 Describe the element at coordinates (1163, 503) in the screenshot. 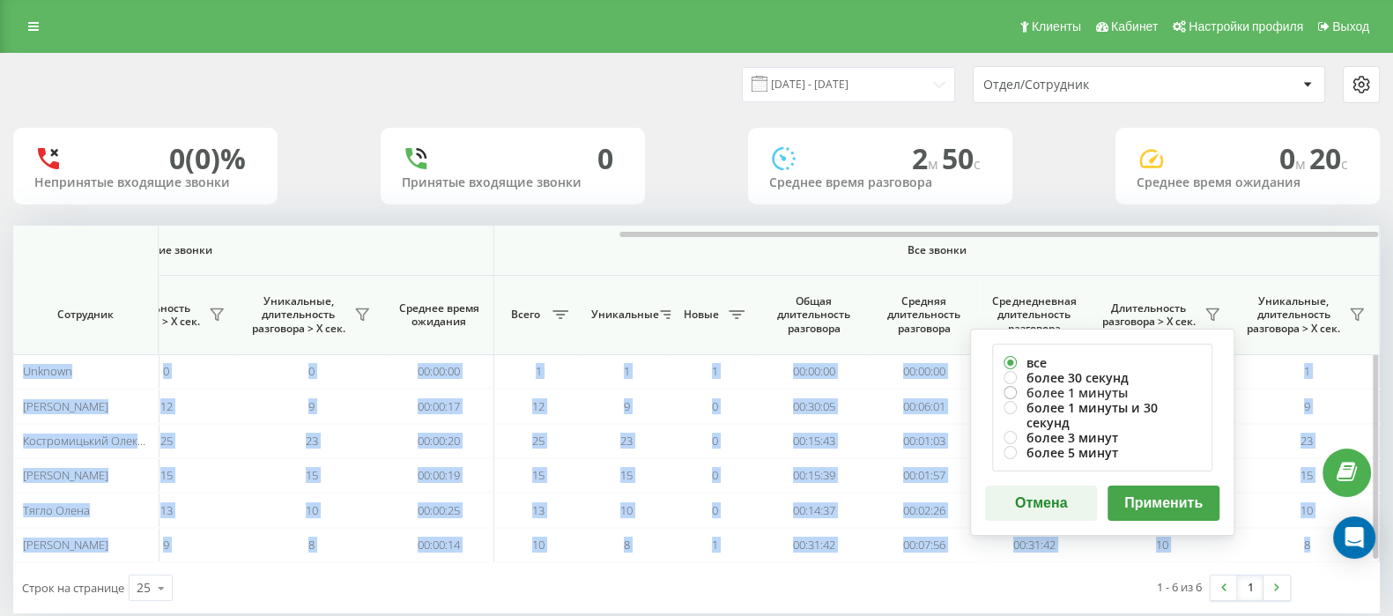

I see `button: Применить` at that location.